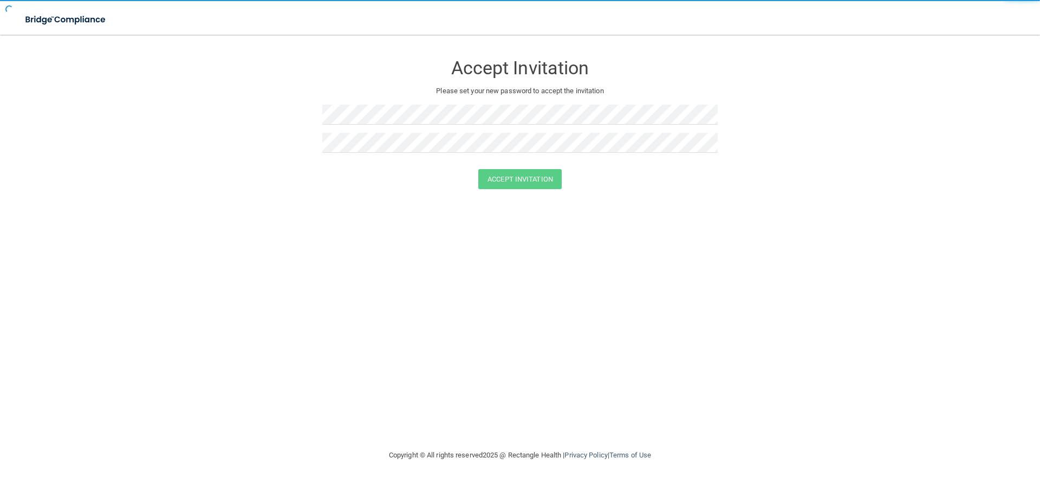 Image resolution: width=1040 pixels, height=484 pixels. What do you see at coordinates (520, 179) in the screenshot?
I see `button: Accept Invitation` at bounding box center [520, 179].